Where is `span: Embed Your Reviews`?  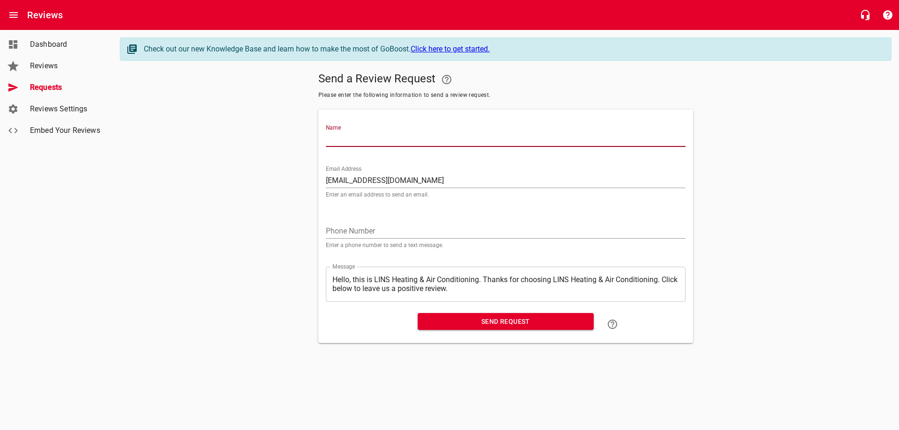 span: Embed Your Reviews is located at coordinates (66, 131).